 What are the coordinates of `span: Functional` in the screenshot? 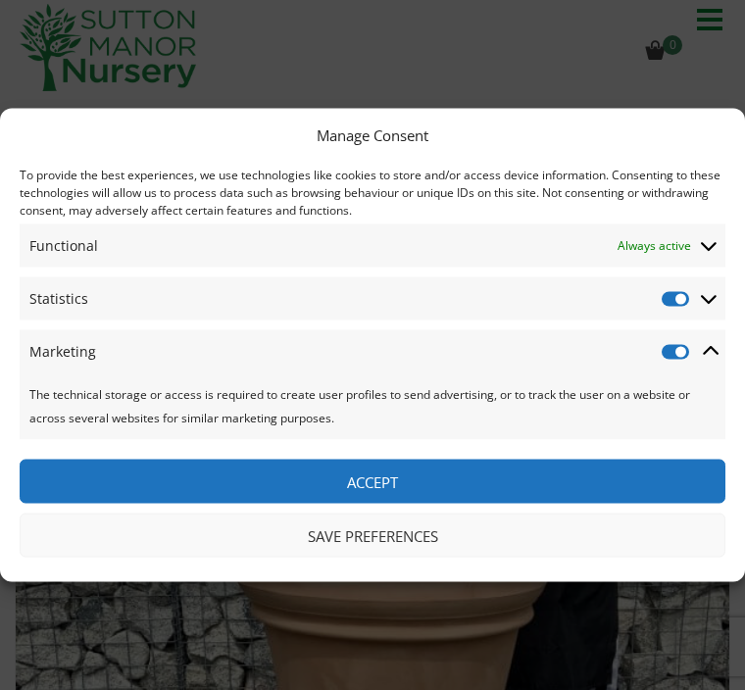 It's located at (64, 246).